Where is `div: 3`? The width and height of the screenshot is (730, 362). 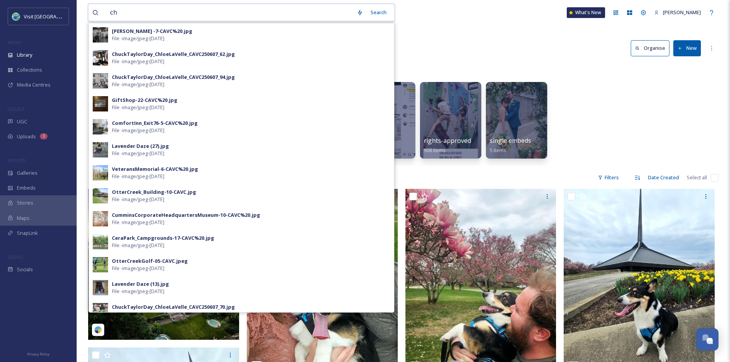 div: 3 is located at coordinates (44, 136).